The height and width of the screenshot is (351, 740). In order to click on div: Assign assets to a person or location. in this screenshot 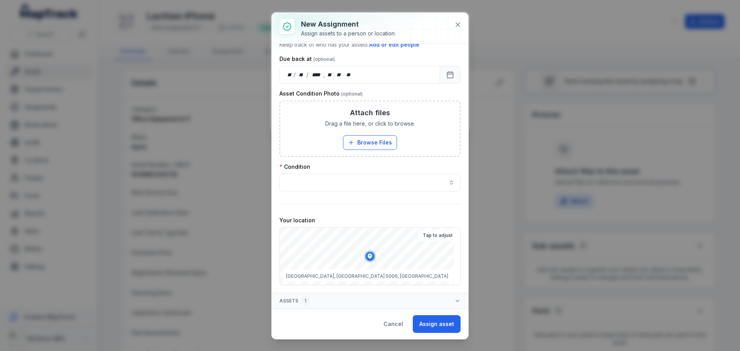, I will do `click(349, 34)`.